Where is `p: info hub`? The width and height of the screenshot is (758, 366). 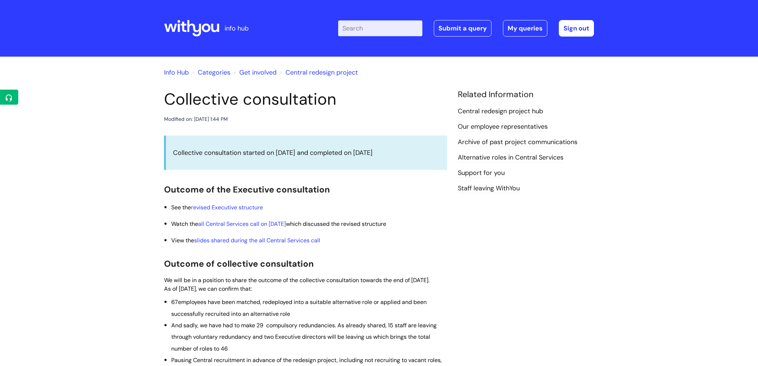
p: info hub is located at coordinates (236, 28).